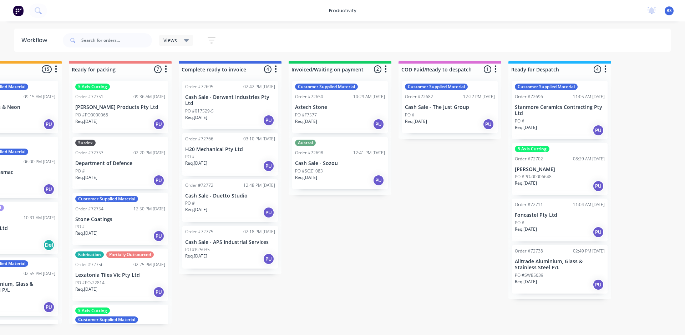  Describe the element at coordinates (117, 40) in the screenshot. I see `input: Search for orders...` at that location.